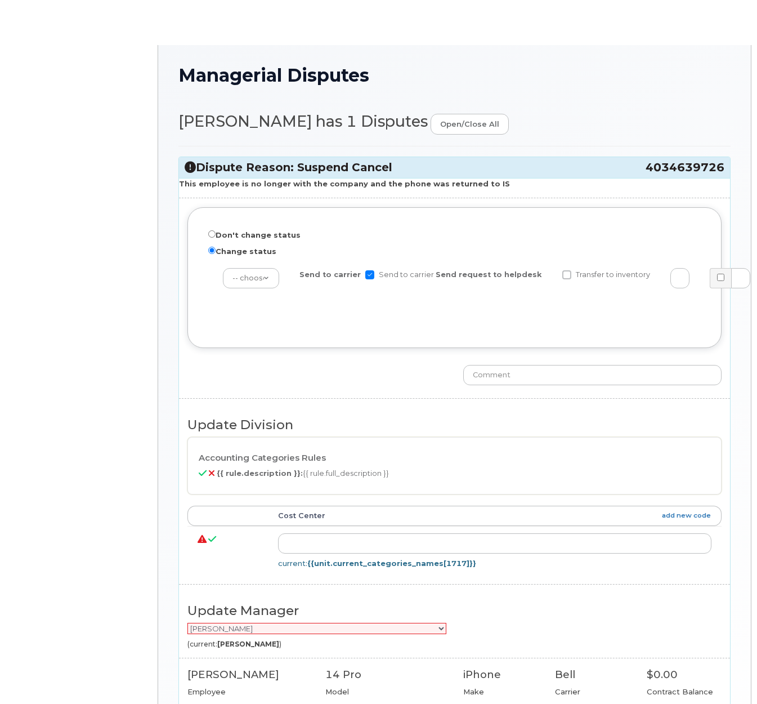  Describe the element at coordinates (592, 675) in the screenshot. I see `div: Bell` at that location.